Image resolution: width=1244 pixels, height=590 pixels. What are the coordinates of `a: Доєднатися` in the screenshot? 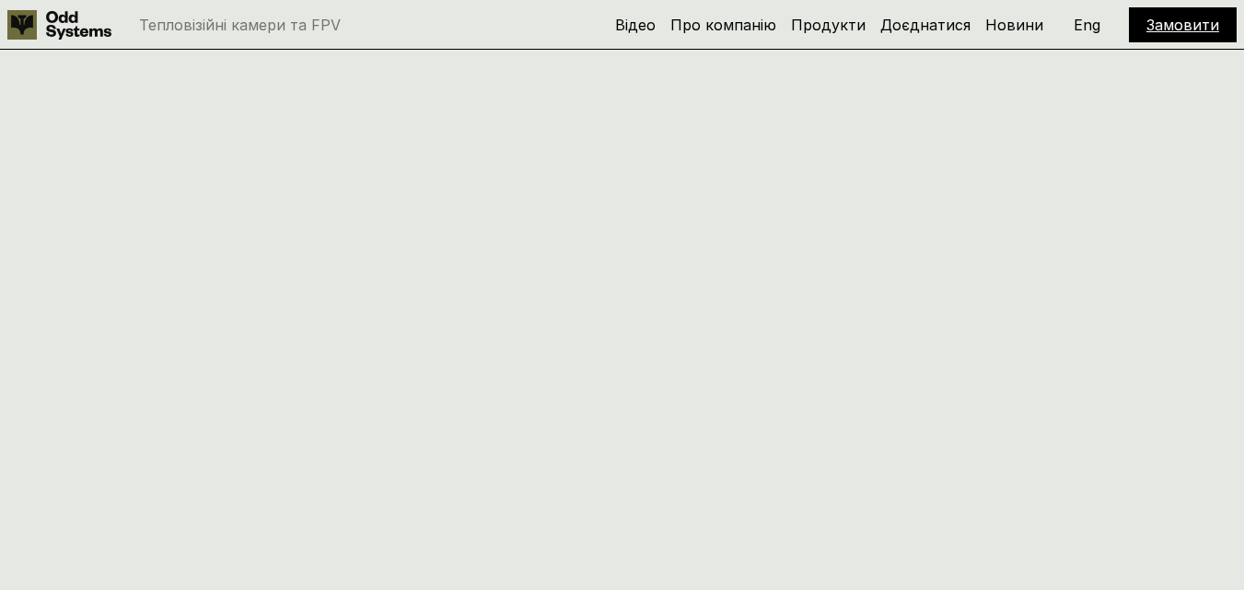 It's located at (925, 25).